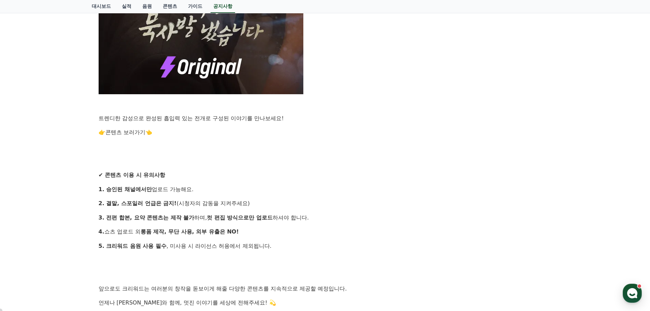 The width and height of the screenshot is (650, 311). Describe the element at coordinates (239, 217) in the screenshot. I see `strong: 컷 편집 방식으로만 업로드` at that location.